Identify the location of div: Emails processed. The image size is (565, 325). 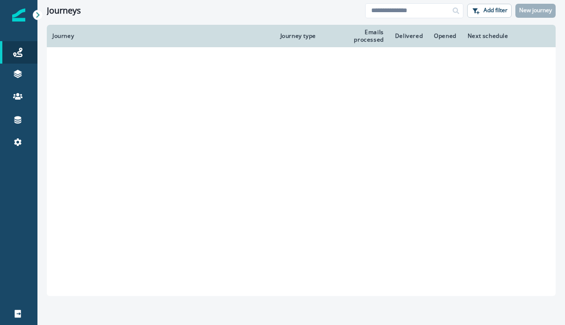
(361, 36).